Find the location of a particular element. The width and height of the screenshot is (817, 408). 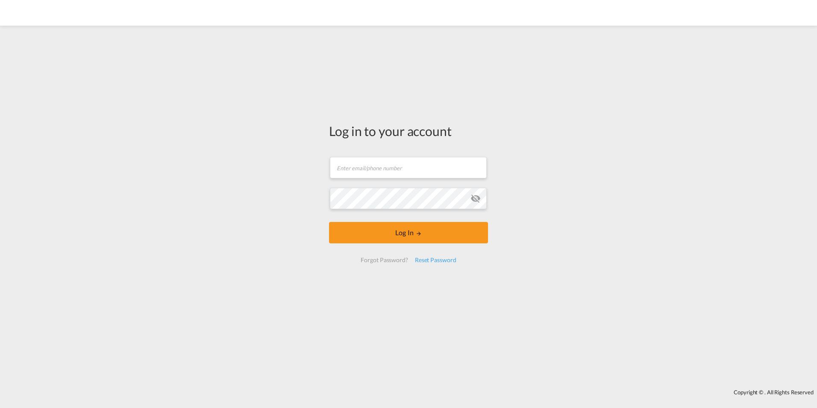

div: Log in to your account is located at coordinates (408, 131).